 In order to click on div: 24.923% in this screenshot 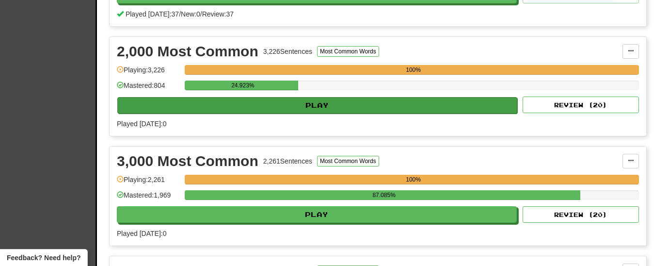, I will do `click(242, 85)`.